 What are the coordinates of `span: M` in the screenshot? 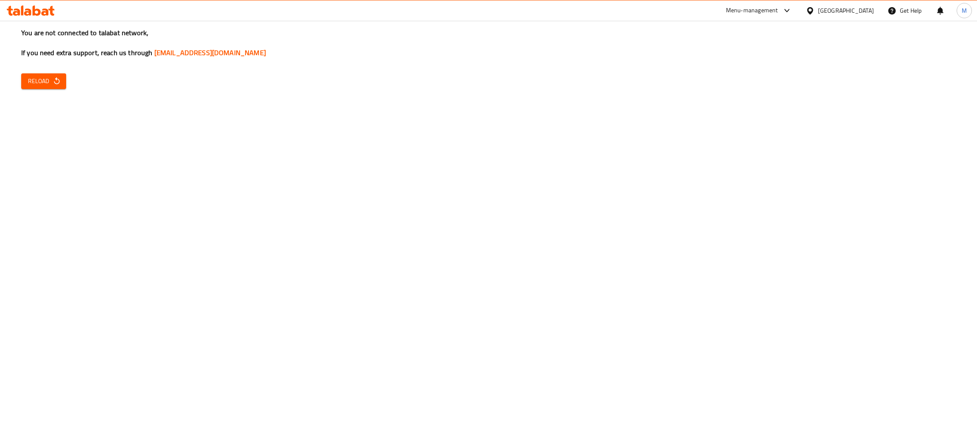 It's located at (965, 11).